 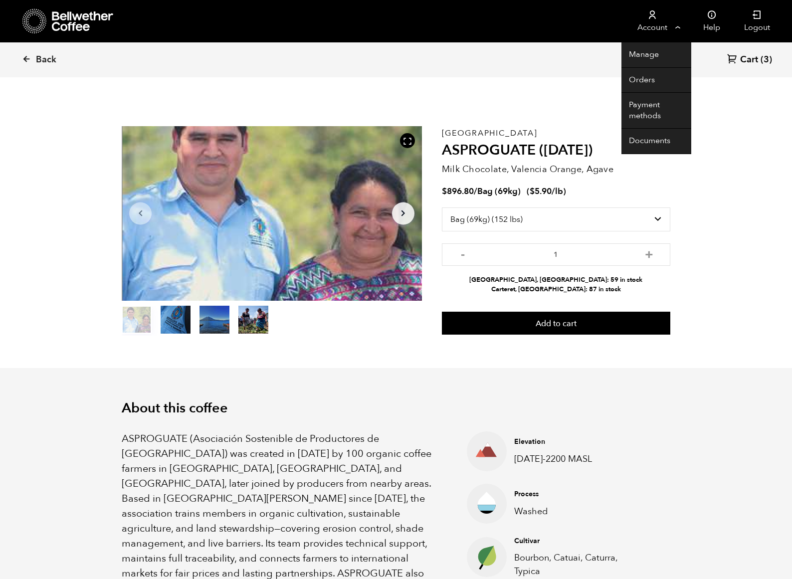 What do you see at coordinates (576, 442) in the screenshot?
I see `h4: Elevation` at bounding box center [576, 442].